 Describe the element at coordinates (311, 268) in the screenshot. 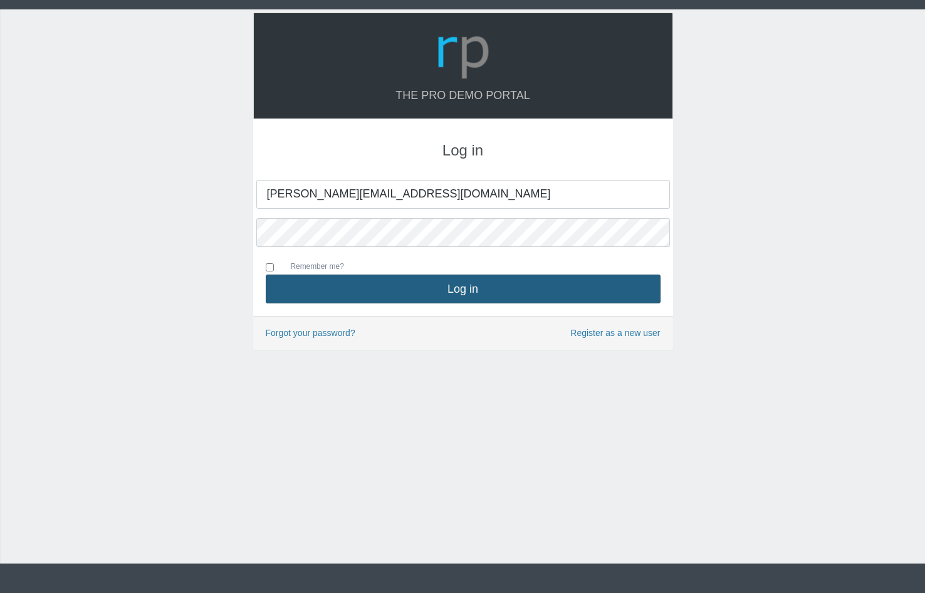

I see `label: Remember me?` at that location.